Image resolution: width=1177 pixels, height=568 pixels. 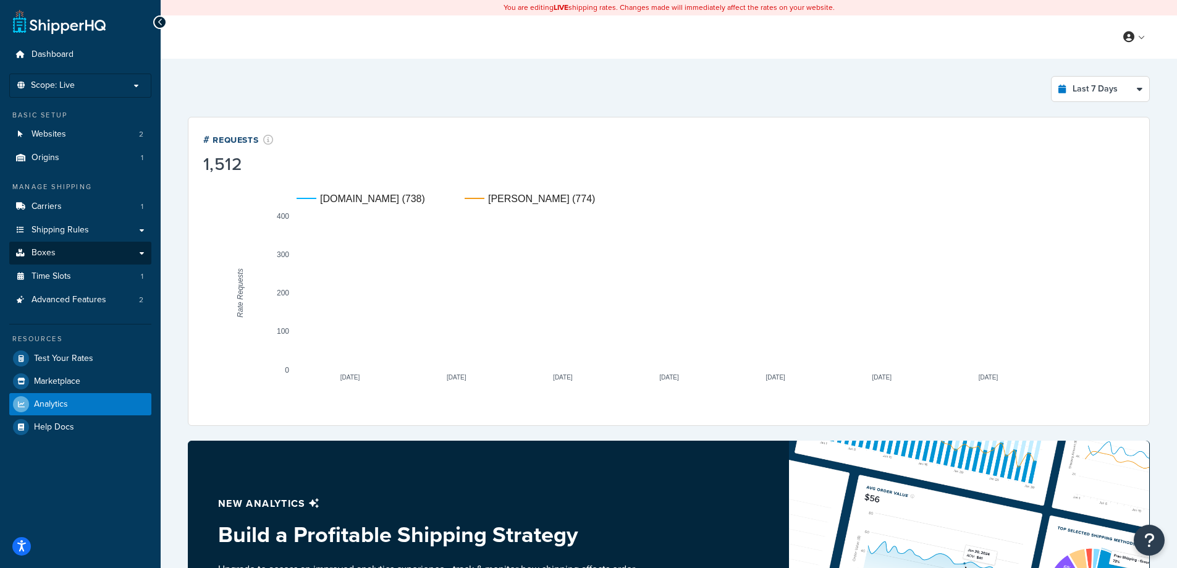 I want to click on a: Carriers1, so click(x=80, y=206).